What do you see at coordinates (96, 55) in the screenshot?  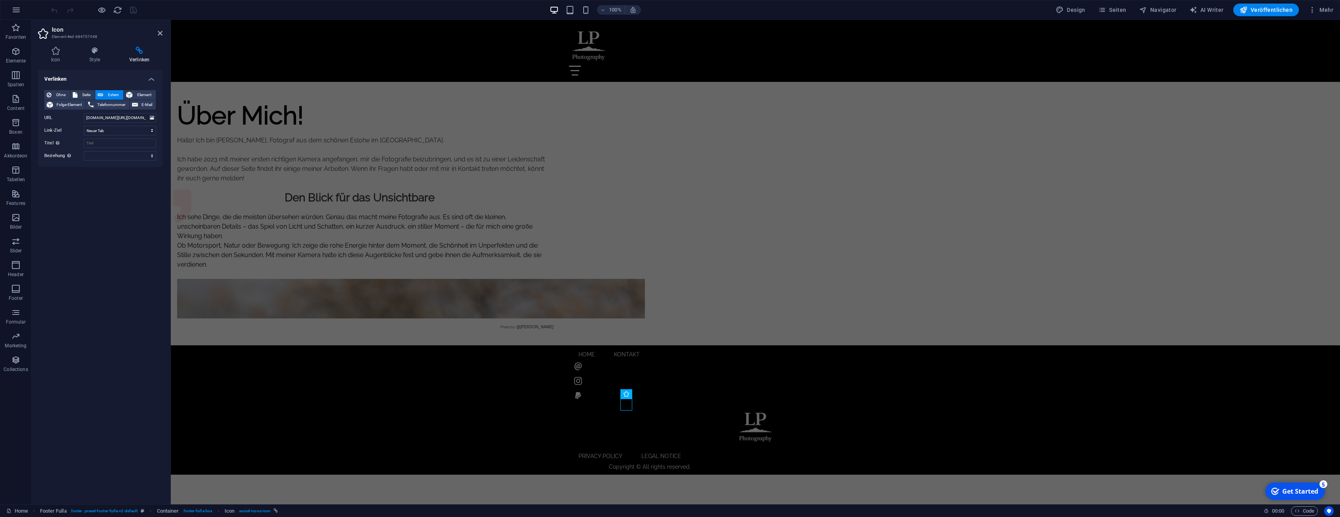 I see `h4: Style` at bounding box center [96, 55].